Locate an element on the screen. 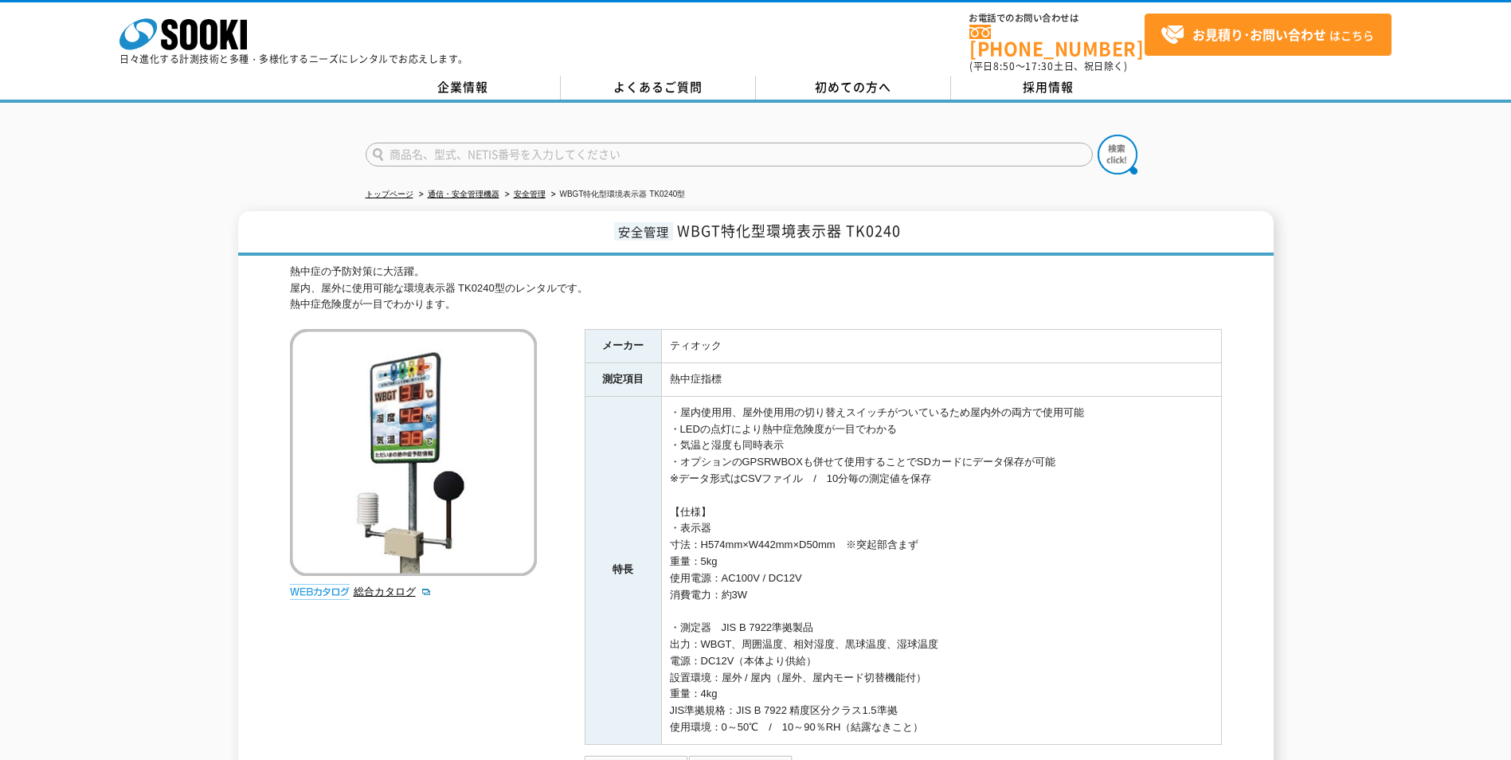 The image size is (1511, 760). a: 安全管理 is located at coordinates (530, 194).